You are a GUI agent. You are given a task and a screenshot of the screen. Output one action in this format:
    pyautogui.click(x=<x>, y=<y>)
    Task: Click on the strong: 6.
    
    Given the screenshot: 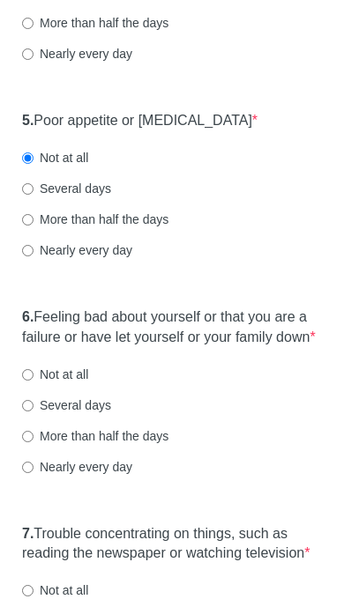 What is the action you would take?
    pyautogui.click(x=27, y=316)
    